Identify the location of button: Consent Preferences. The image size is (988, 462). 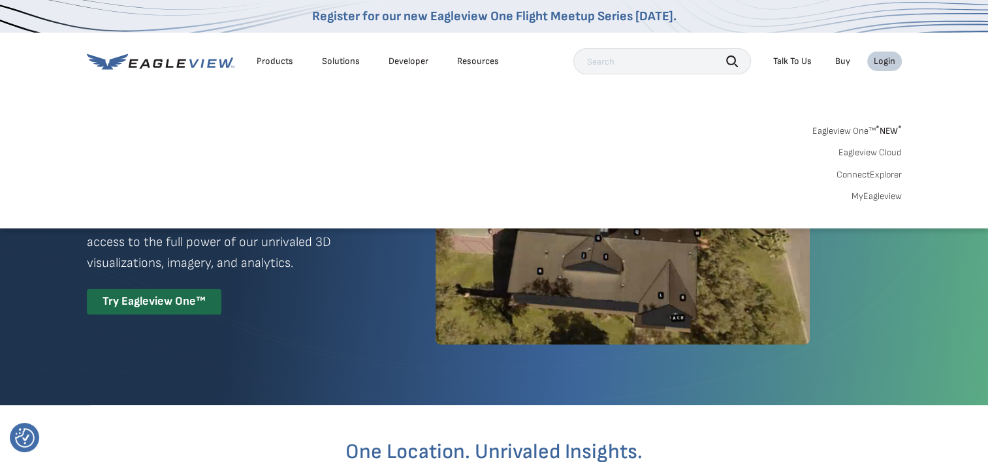
(25, 438).